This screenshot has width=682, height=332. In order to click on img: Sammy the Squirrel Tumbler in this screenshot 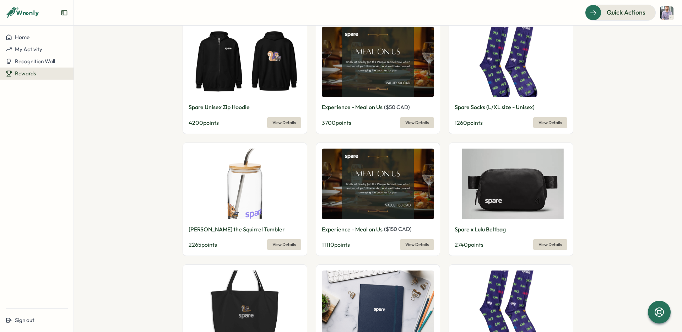, I will do `click(245, 184)`.